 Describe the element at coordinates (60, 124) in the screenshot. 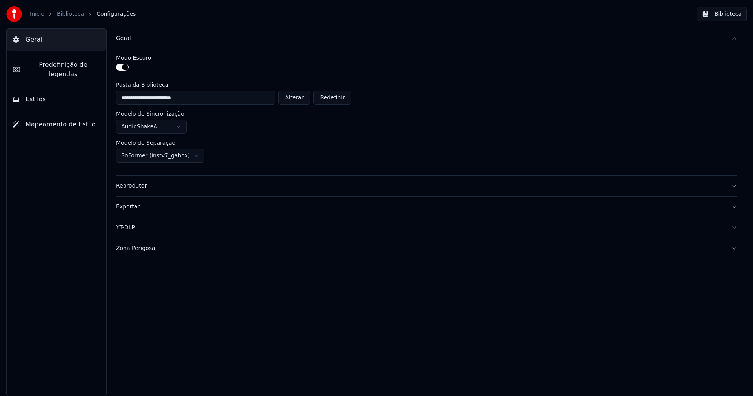

I see `span: Mapeamento de Estilo` at that location.